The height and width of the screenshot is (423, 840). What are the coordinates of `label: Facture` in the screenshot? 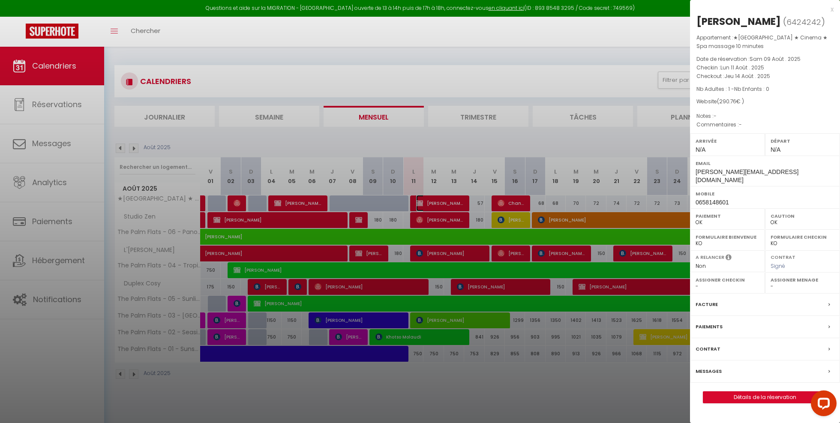 It's located at (707, 304).